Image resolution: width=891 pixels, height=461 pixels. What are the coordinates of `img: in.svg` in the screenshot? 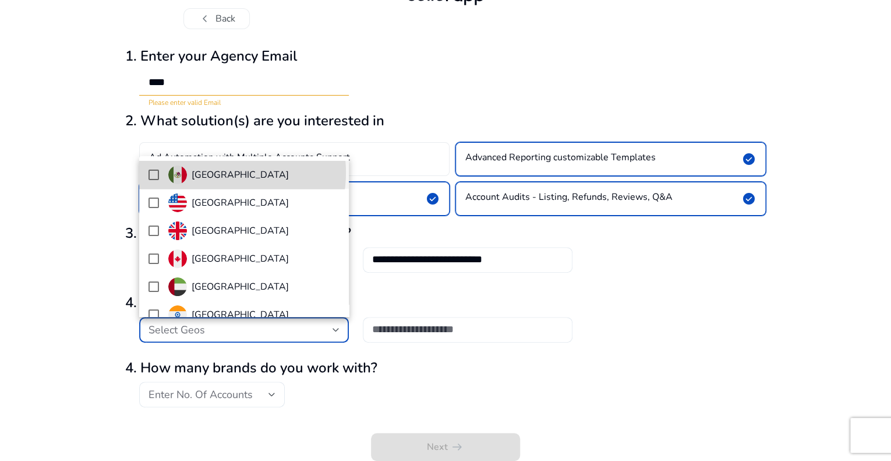 It's located at (178, 315).